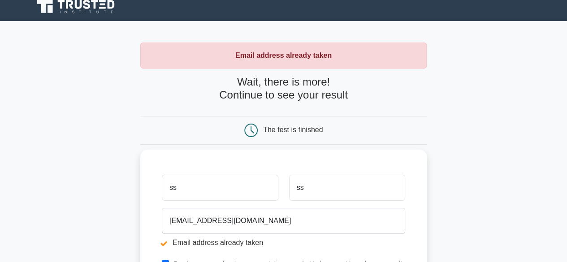 This screenshot has width=567, height=262. Describe the element at coordinates (347, 188) in the screenshot. I see `input: Last name` at that location.